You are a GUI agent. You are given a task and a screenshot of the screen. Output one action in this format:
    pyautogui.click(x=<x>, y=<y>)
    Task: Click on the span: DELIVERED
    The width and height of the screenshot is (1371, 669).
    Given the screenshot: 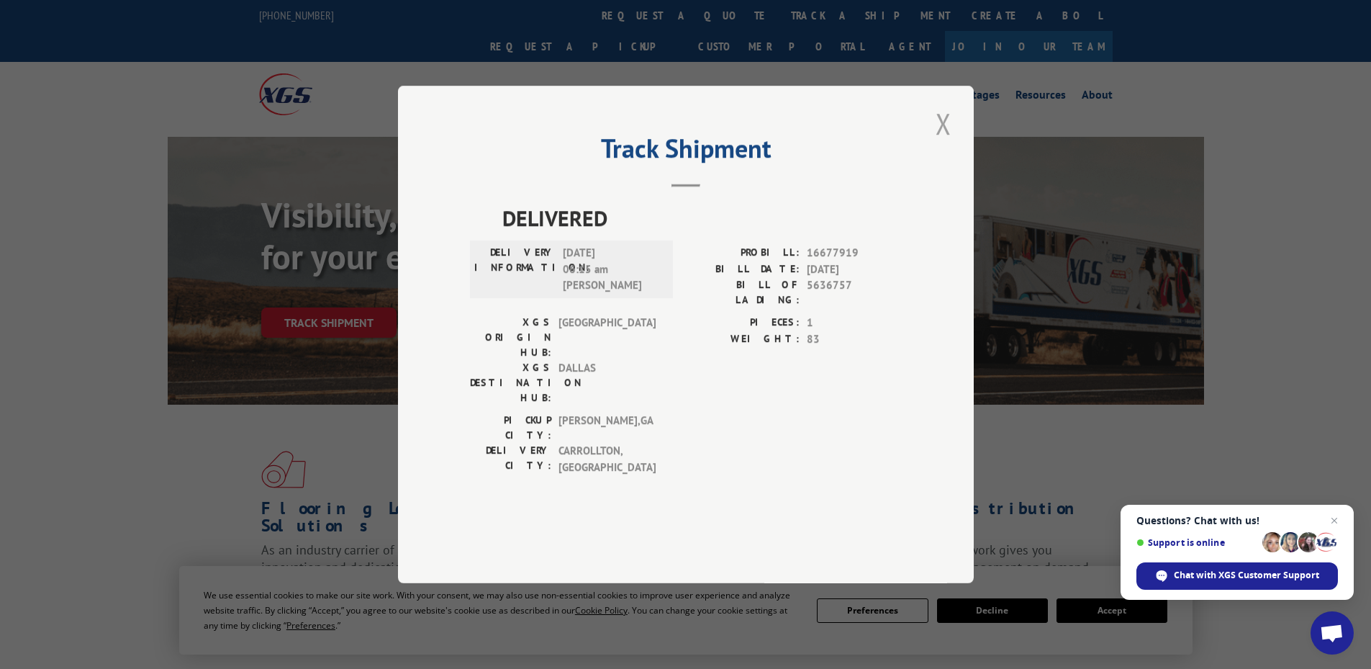 What is the action you would take?
    pyautogui.click(x=702, y=217)
    